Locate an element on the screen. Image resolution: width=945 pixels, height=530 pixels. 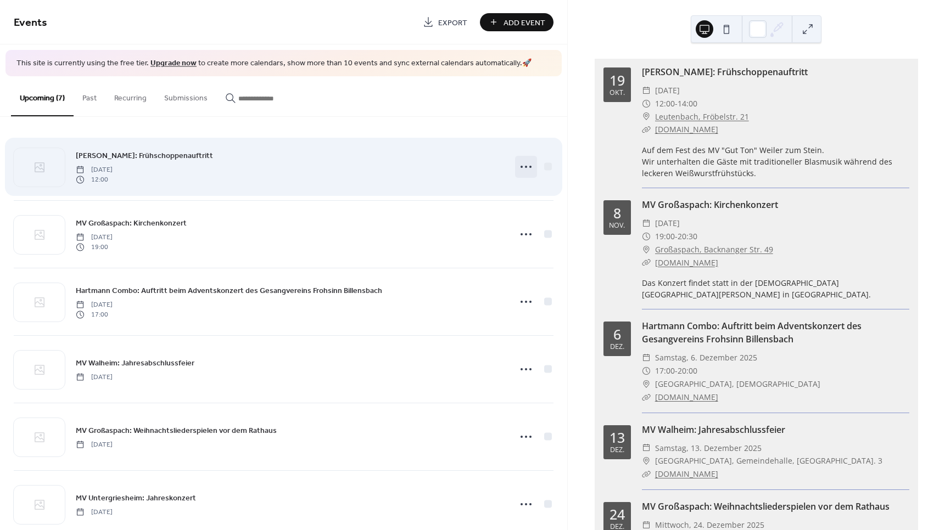
a: Großaspach, Backnanger Str. 49 is located at coordinates (713, 250).